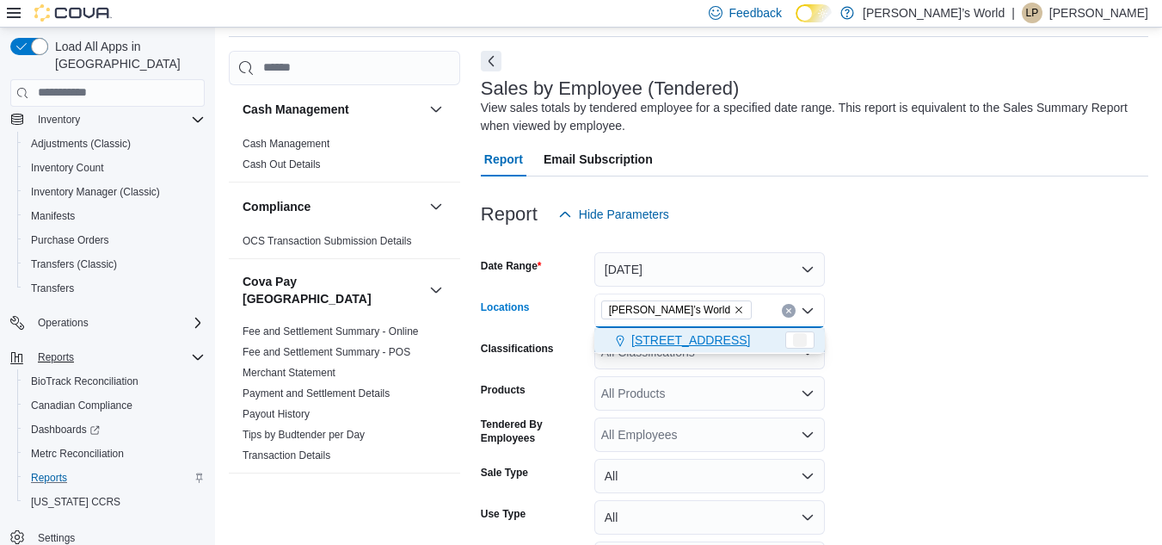  Describe the element at coordinates (509, 214) in the screenshot. I see `h3: Report` at that location.